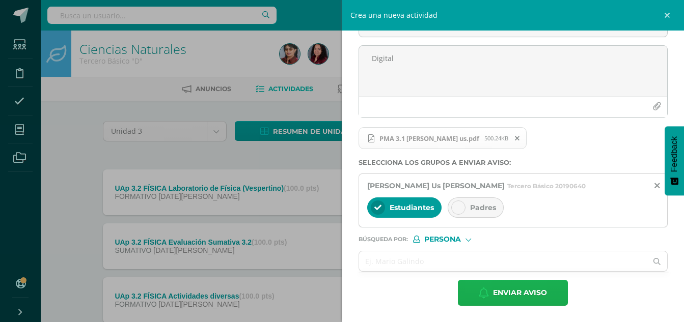 The image size is (684, 322). Describe the element at coordinates (496, 138) in the screenshot. I see `span: 500.24KB` at that location.